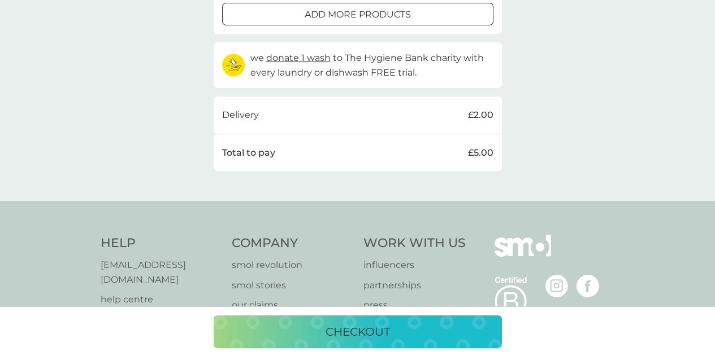  What do you see at coordinates (358, 332) in the screenshot?
I see `button: checkout` at bounding box center [358, 332].